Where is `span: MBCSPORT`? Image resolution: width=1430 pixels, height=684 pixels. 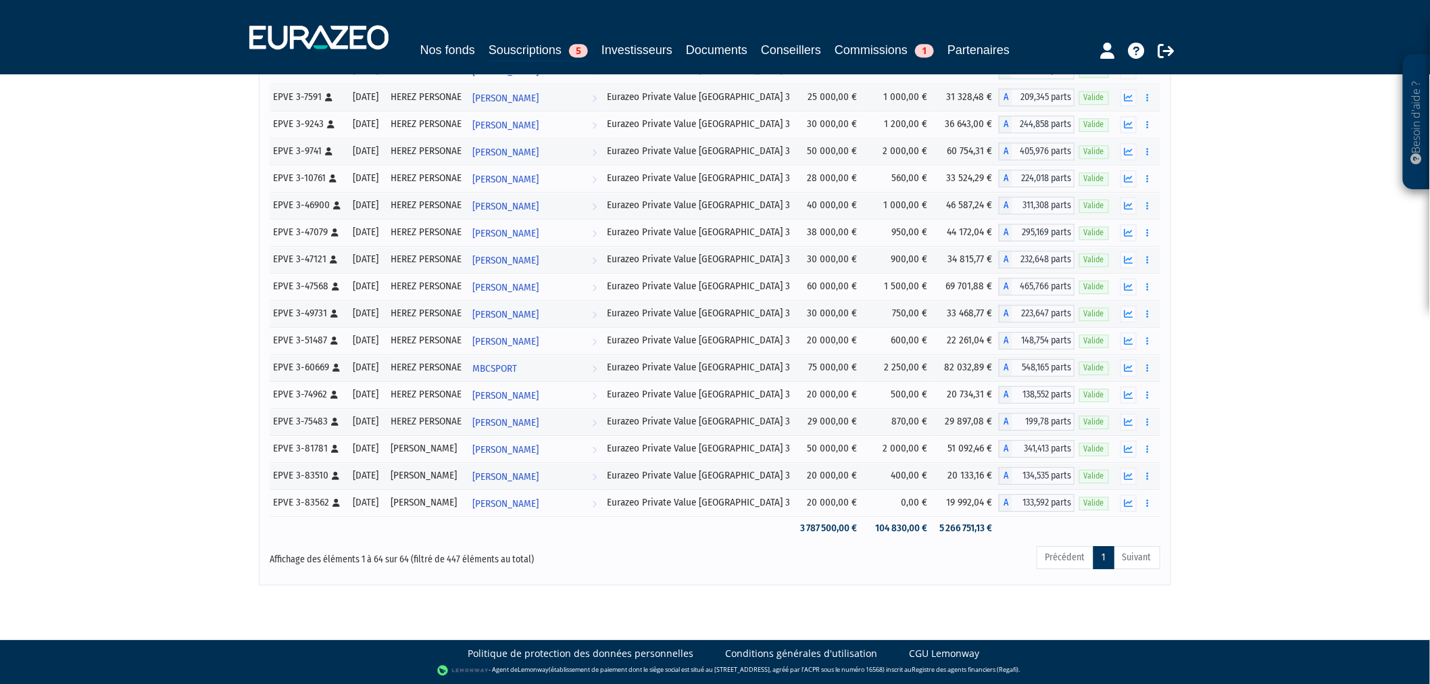 span: MBCSPORT is located at coordinates (495, 368).